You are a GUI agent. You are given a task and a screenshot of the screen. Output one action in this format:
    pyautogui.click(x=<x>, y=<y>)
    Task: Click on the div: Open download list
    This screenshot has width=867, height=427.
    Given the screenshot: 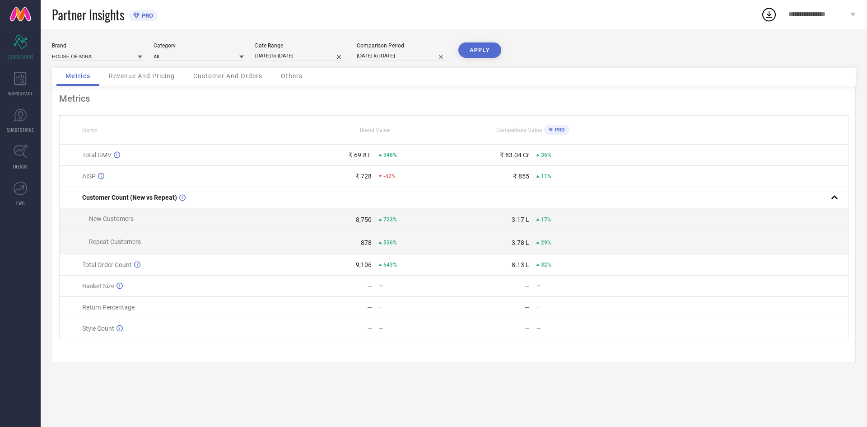 What is the action you would take?
    pyautogui.click(x=769, y=14)
    